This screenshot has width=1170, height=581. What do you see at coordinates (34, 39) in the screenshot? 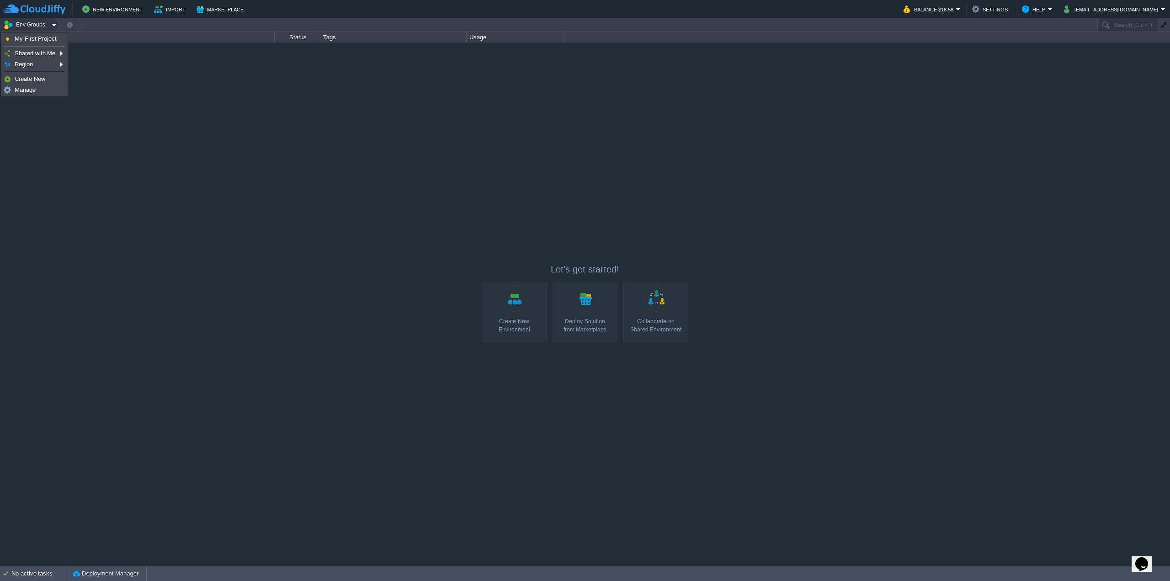
I see `a: My First Project` at bounding box center [34, 39].